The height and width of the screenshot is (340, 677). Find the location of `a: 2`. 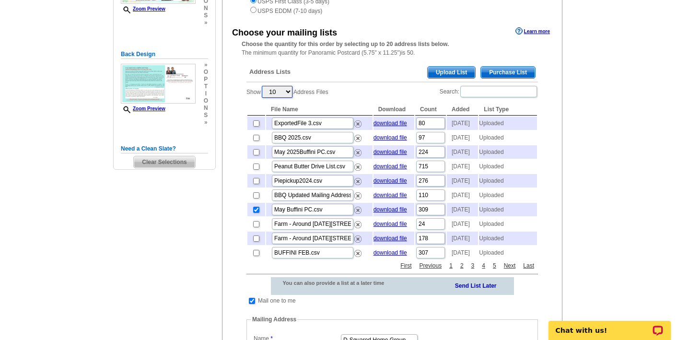

a: 2 is located at coordinates (462, 266).